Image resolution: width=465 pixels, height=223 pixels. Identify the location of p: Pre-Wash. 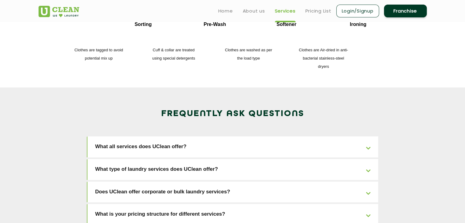
(215, 24).